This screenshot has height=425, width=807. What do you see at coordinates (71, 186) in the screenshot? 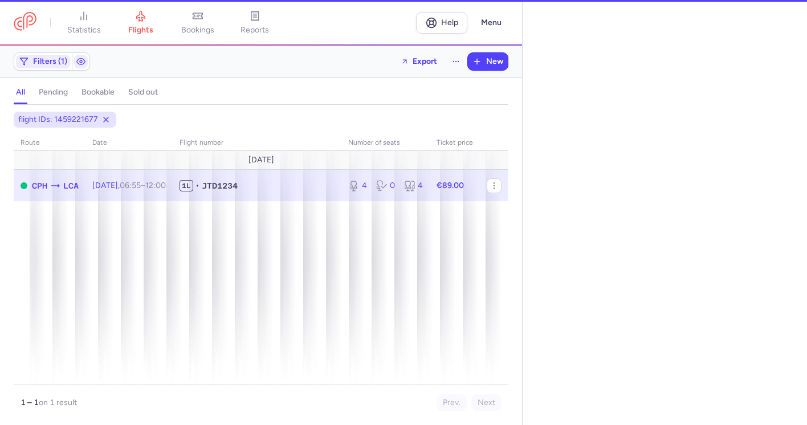
I see `span: Larnaca, Larnaca, Cyprus` at bounding box center [71, 186].